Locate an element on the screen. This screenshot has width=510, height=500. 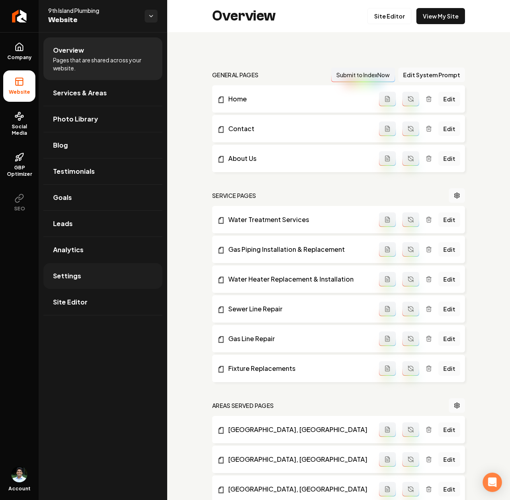
a: Water Treatment Services is located at coordinates (298, 220).